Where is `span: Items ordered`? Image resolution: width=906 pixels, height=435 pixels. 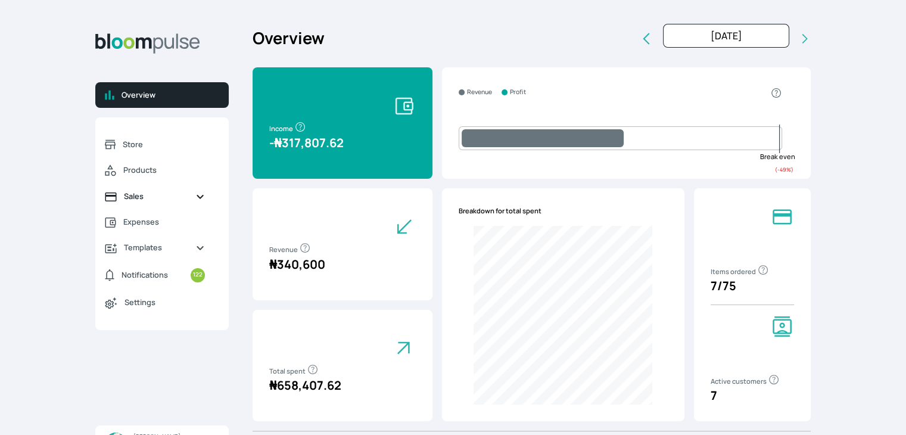
span: Items ordered is located at coordinates (740, 271).